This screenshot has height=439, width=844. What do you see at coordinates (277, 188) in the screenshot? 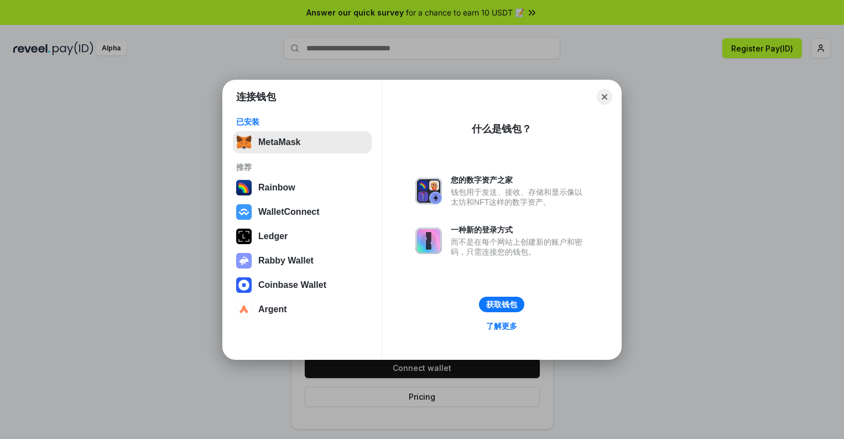
I see `div: Rainbow` at bounding box center [277, 188].